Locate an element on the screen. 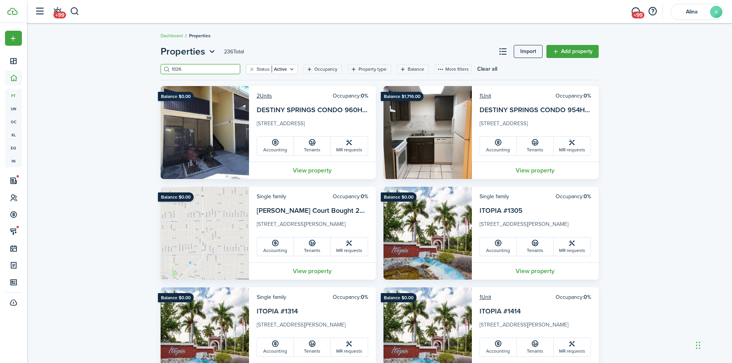 Image resolution: width=732 pixels, height=363 pixels. span: kl is located at coordinates (13, 135).